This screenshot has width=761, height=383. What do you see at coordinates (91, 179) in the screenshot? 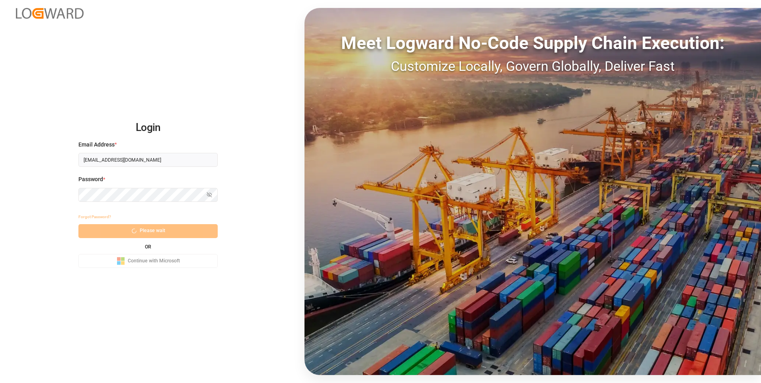
I see `span: Password` at bounding box center [91, 179].